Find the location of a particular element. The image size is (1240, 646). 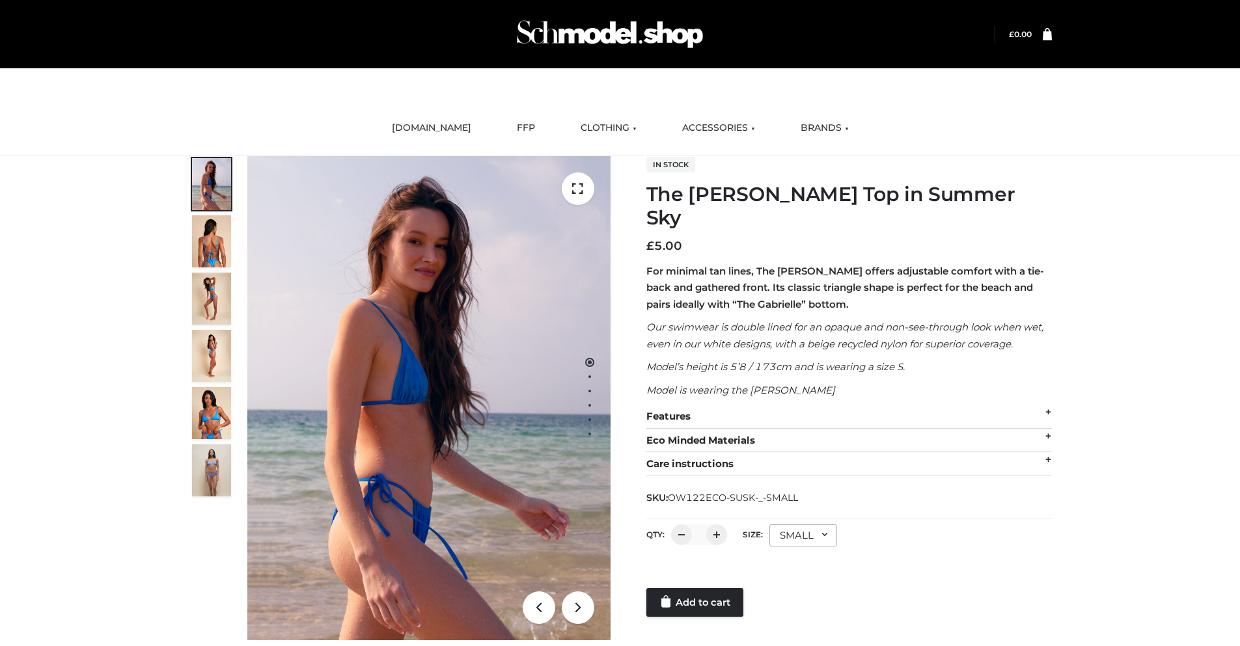

label: Size: is located at coordinates (753, 535).